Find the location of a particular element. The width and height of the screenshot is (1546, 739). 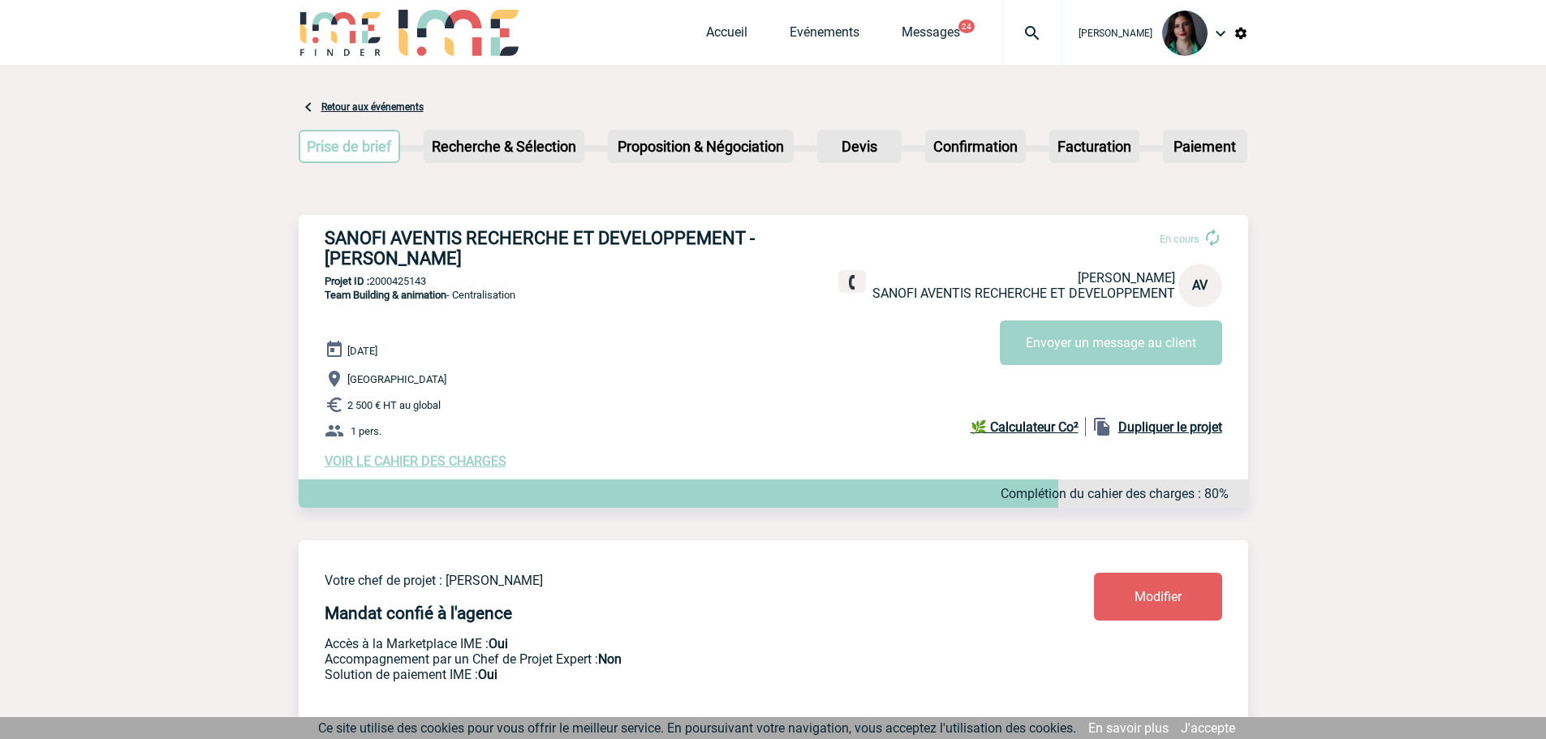

span: AV is located at coordinates (1199, 285).